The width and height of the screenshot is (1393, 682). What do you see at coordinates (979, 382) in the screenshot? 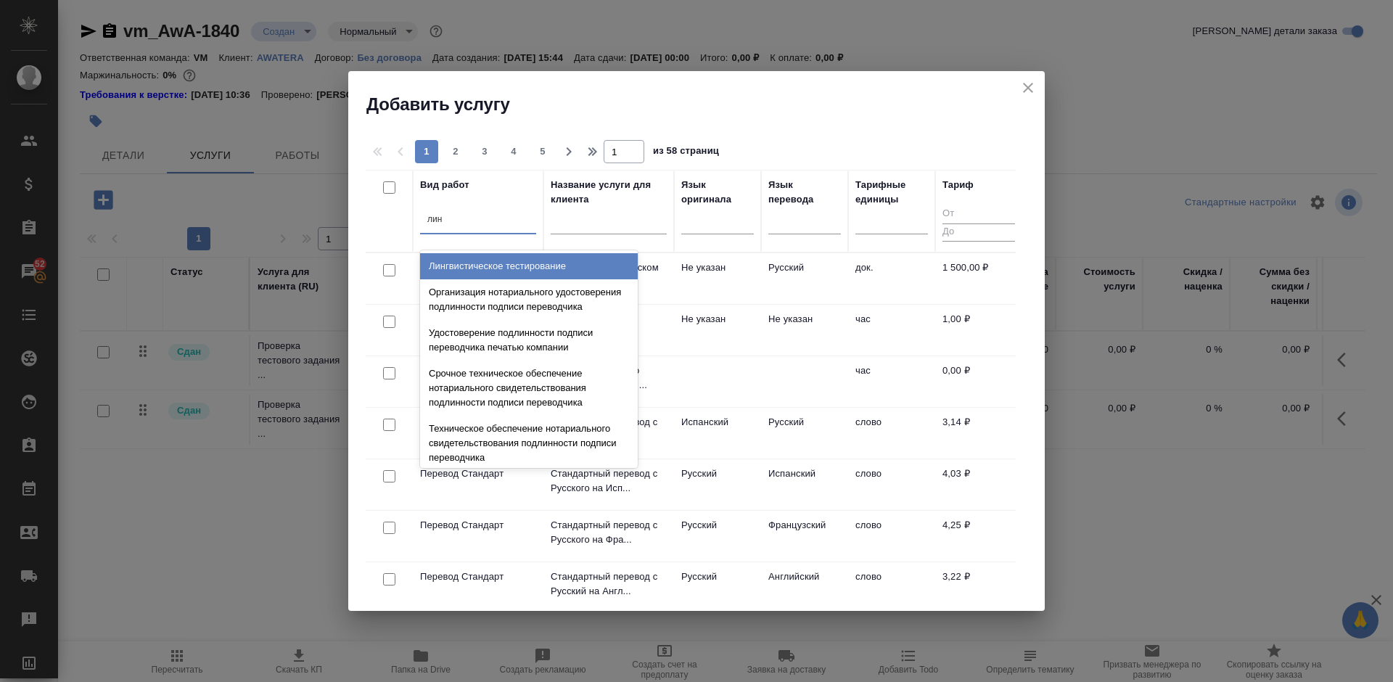
I see `td: 0,00 ₽` at bounding box center [979, 382].